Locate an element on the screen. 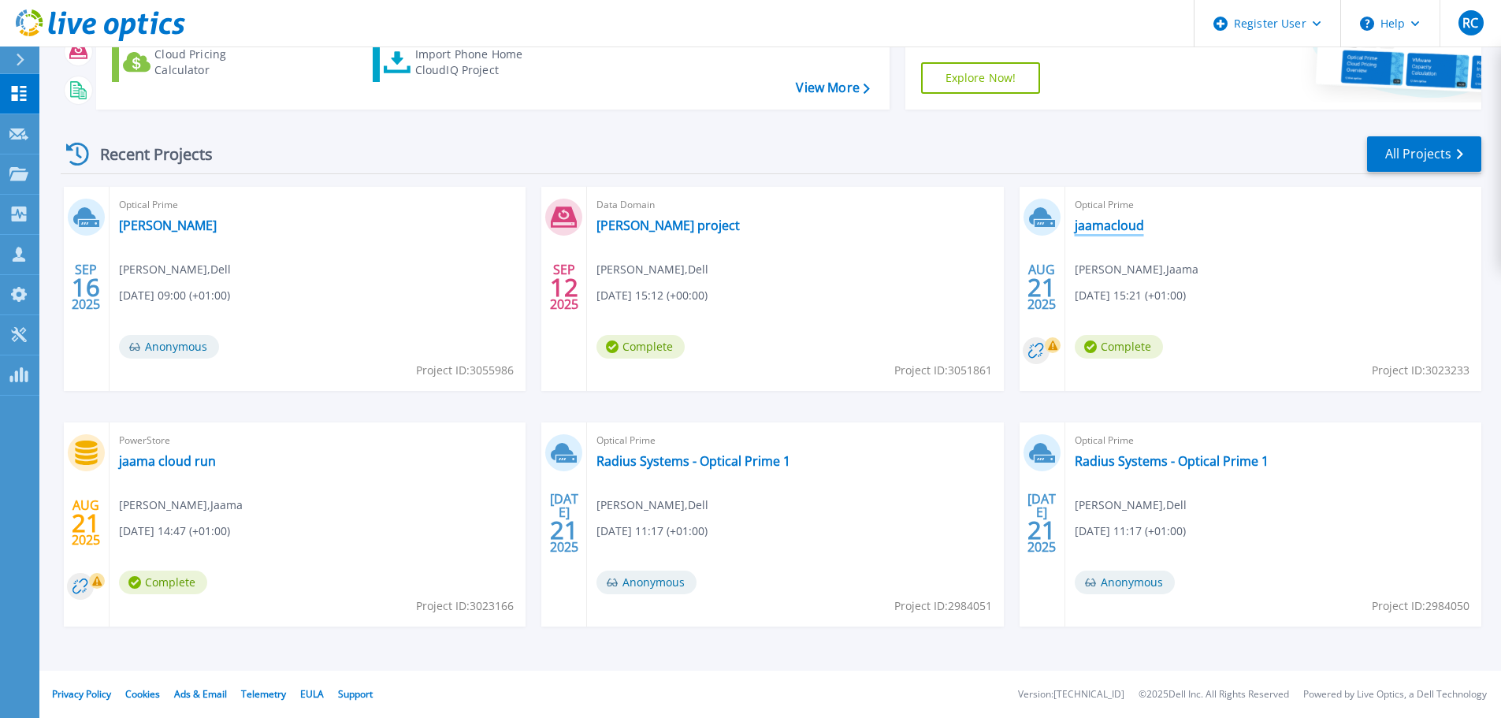 The image size is (1501, 718). a: Telemetry is located at coordinates (263, 694).